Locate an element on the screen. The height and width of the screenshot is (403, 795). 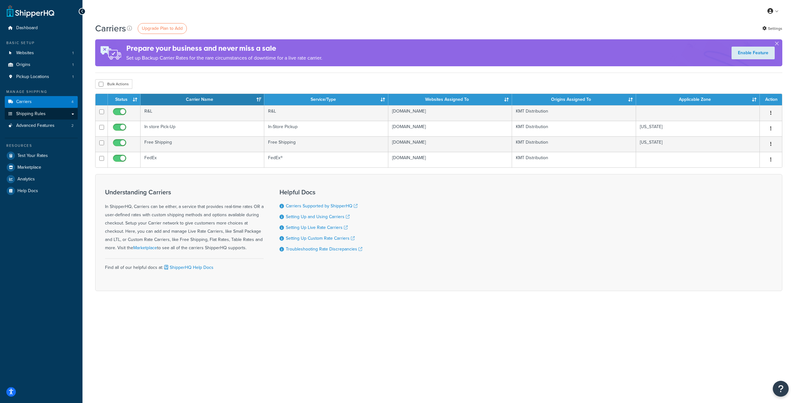
span: 4 is located at coordinates (72, 102).